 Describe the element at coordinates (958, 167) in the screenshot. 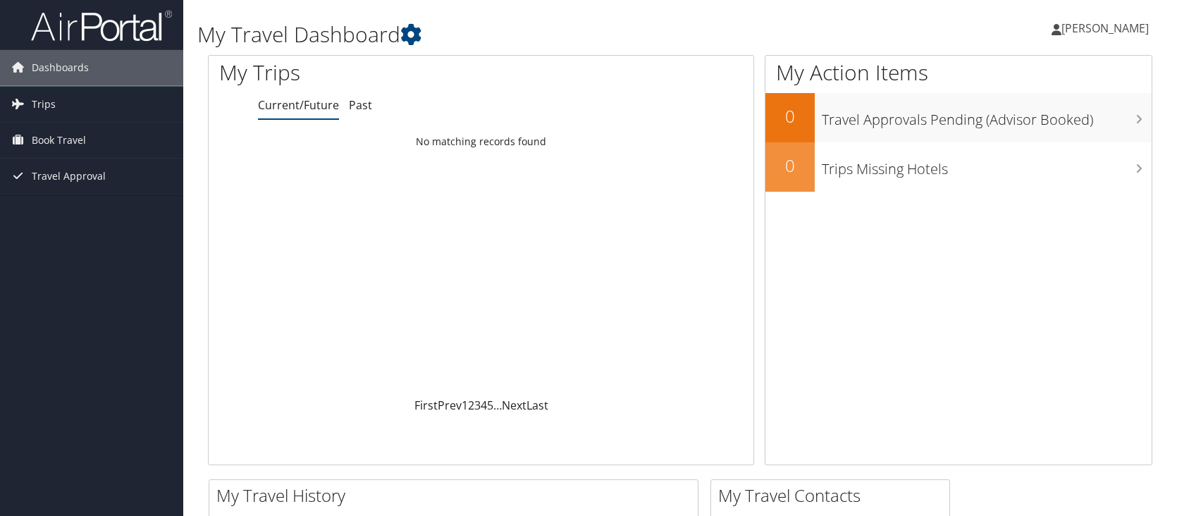

I see `a: 0Trips Missing Hotels` at that location.